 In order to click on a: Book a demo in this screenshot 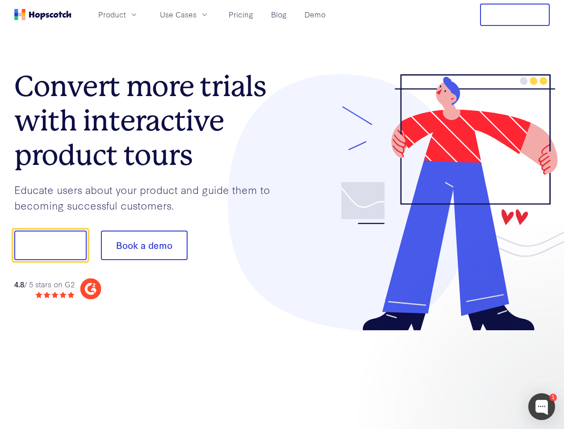, I will do `click(144, 245)`.